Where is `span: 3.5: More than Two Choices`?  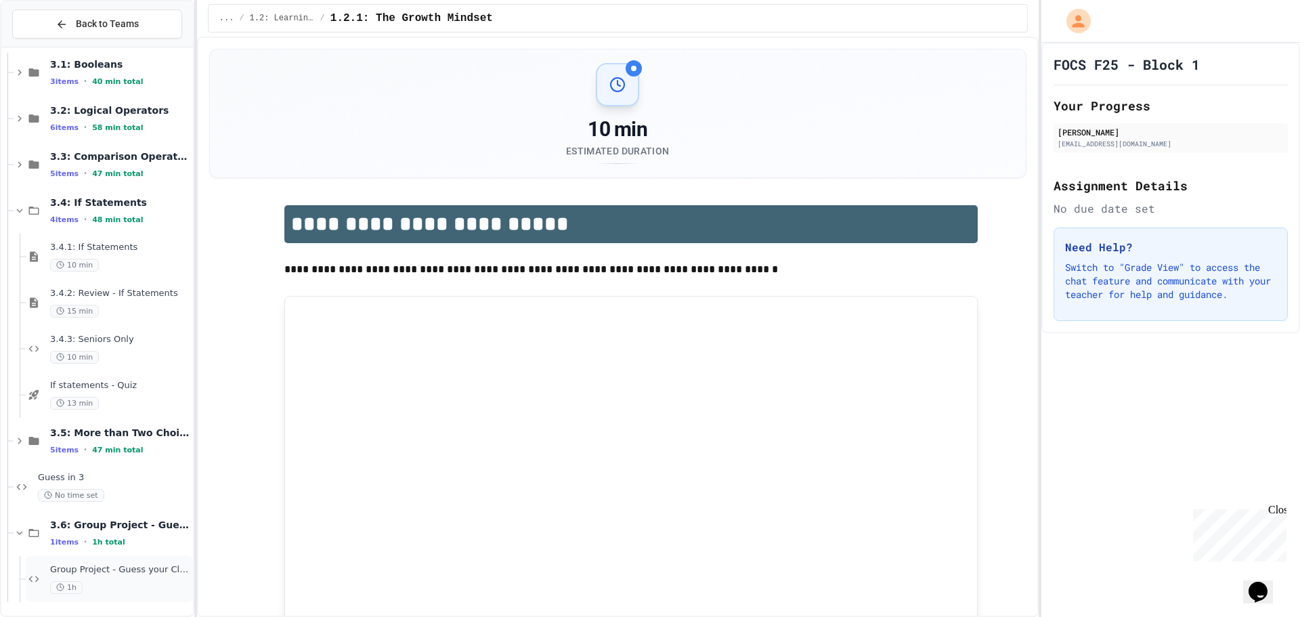 span: 3.5: More than Two Choices is located at coordinates (120, 433).